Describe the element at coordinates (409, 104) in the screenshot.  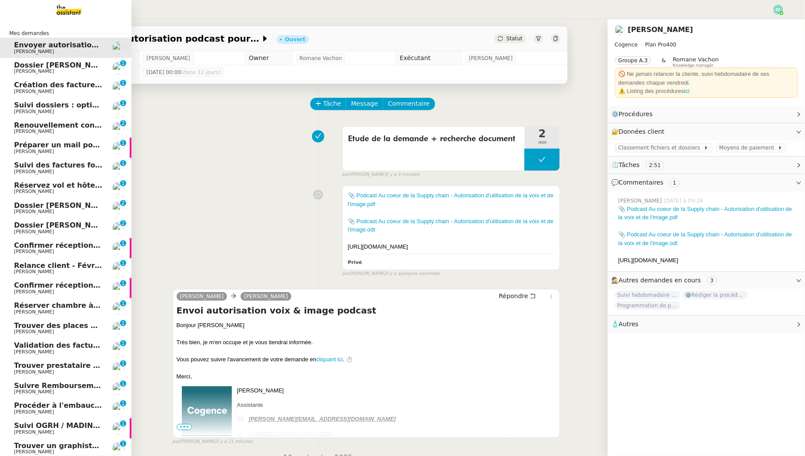
I see `button: Commentaire` at that location.